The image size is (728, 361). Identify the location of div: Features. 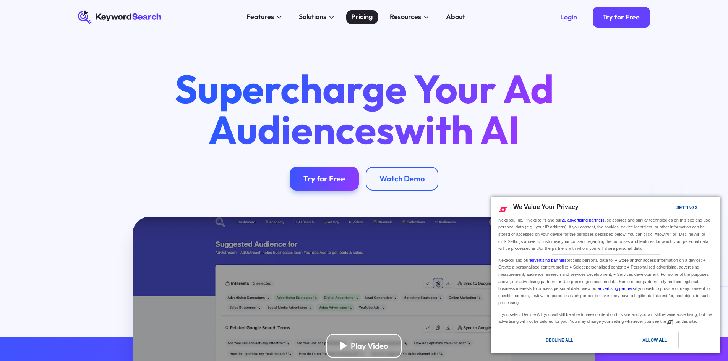
(260, 17).